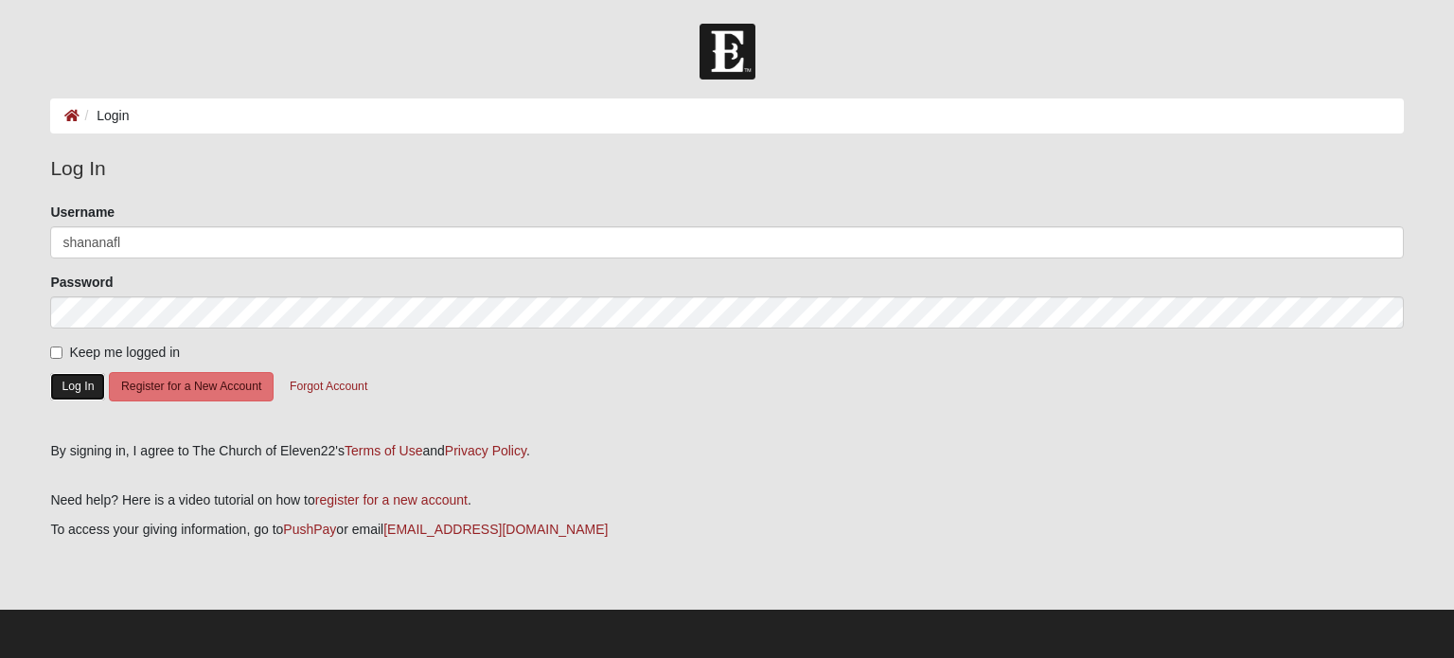  Describe the element at coordinates (486, 451) in the screenshot. I see `a: Privacy Policy` at that location.